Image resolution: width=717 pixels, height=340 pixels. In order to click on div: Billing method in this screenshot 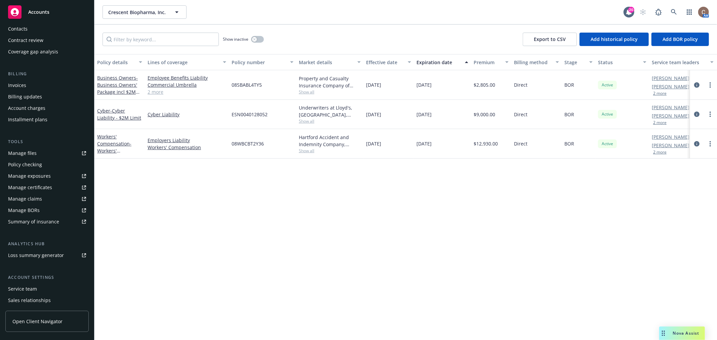, I will do `click(533, 62)`.